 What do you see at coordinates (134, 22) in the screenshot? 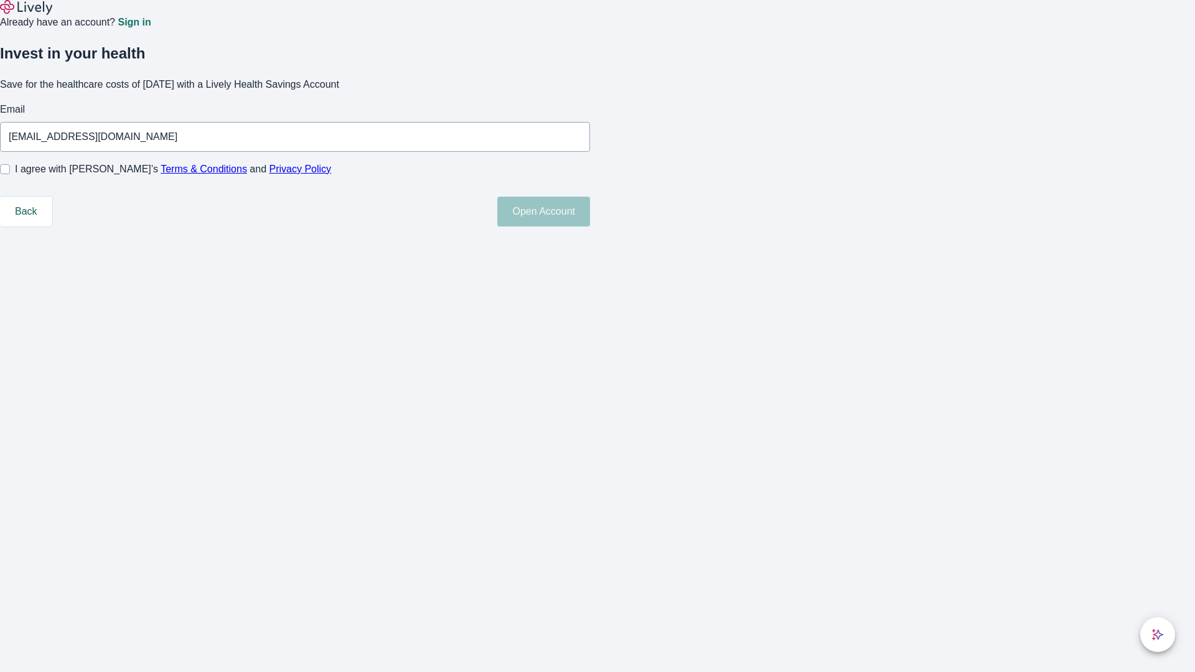
I see `a: Sign in` at bounding box center [134, 22].